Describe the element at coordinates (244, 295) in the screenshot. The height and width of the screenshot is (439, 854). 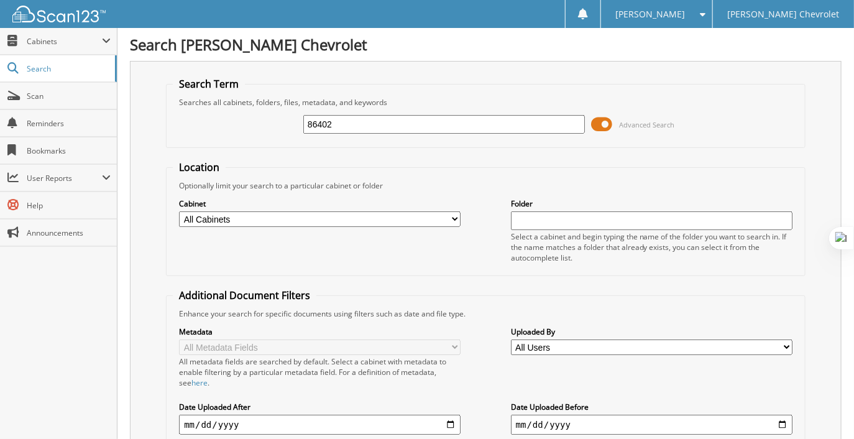
I see `legend: Additional Document Filters` at that location.